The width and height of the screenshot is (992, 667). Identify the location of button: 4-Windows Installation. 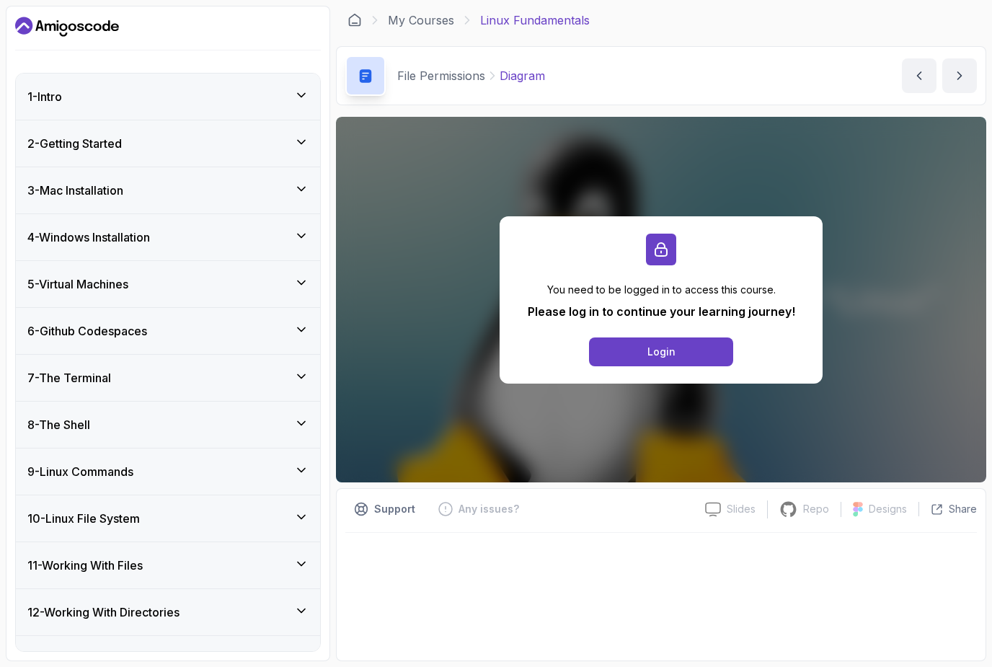
(168, 237).